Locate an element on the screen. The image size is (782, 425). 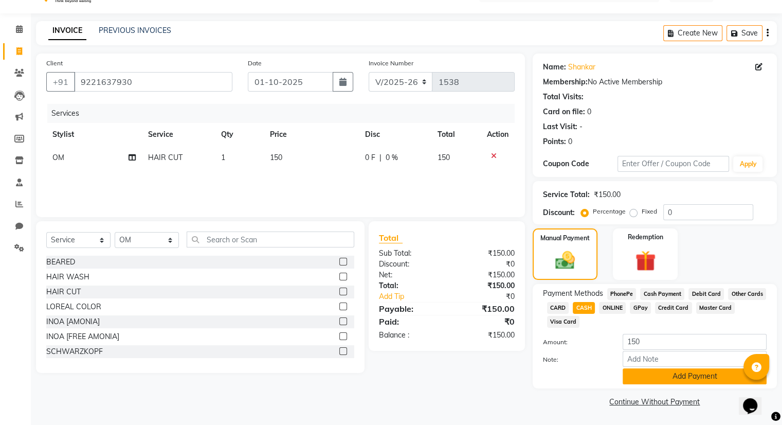
span: 0 % is located at coordinates (392, 157).